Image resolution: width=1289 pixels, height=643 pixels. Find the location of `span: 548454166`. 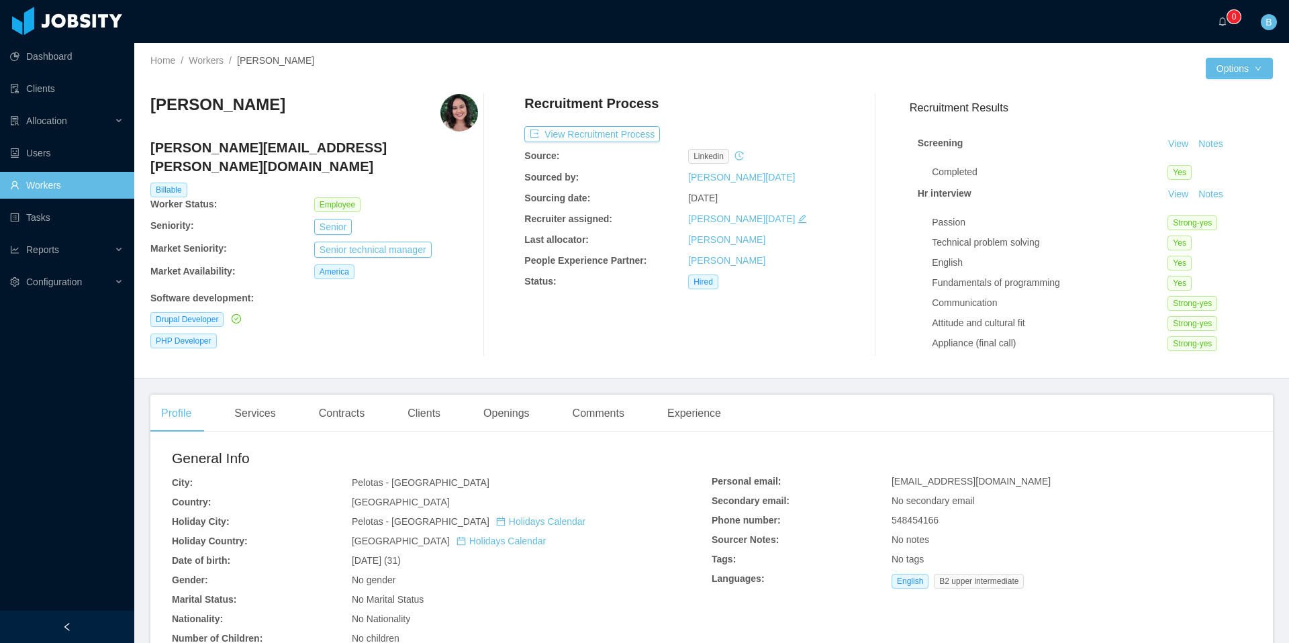

span: 548454166 is located at coordinates (915, 520).